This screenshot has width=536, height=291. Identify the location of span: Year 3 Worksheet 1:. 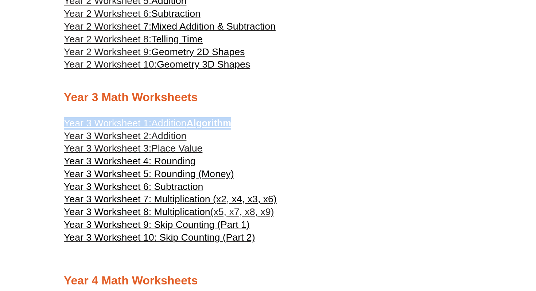
(108, 123).